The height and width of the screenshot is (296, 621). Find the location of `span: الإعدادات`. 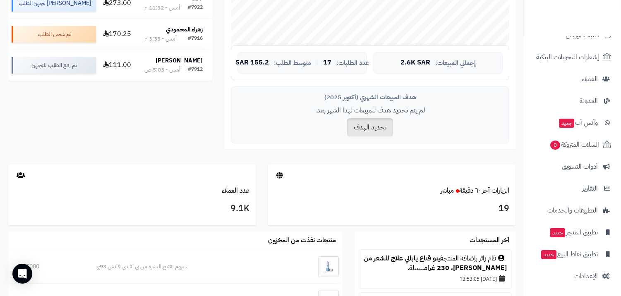

span: الإعدادات is located at coordinates (586, 276).